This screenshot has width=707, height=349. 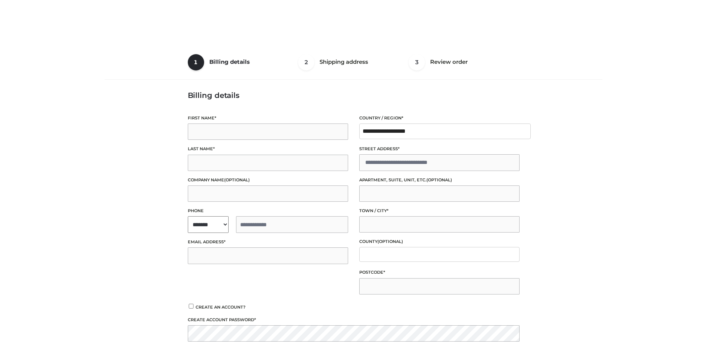 I want to click on span: 1, so click(x=196, y=62).